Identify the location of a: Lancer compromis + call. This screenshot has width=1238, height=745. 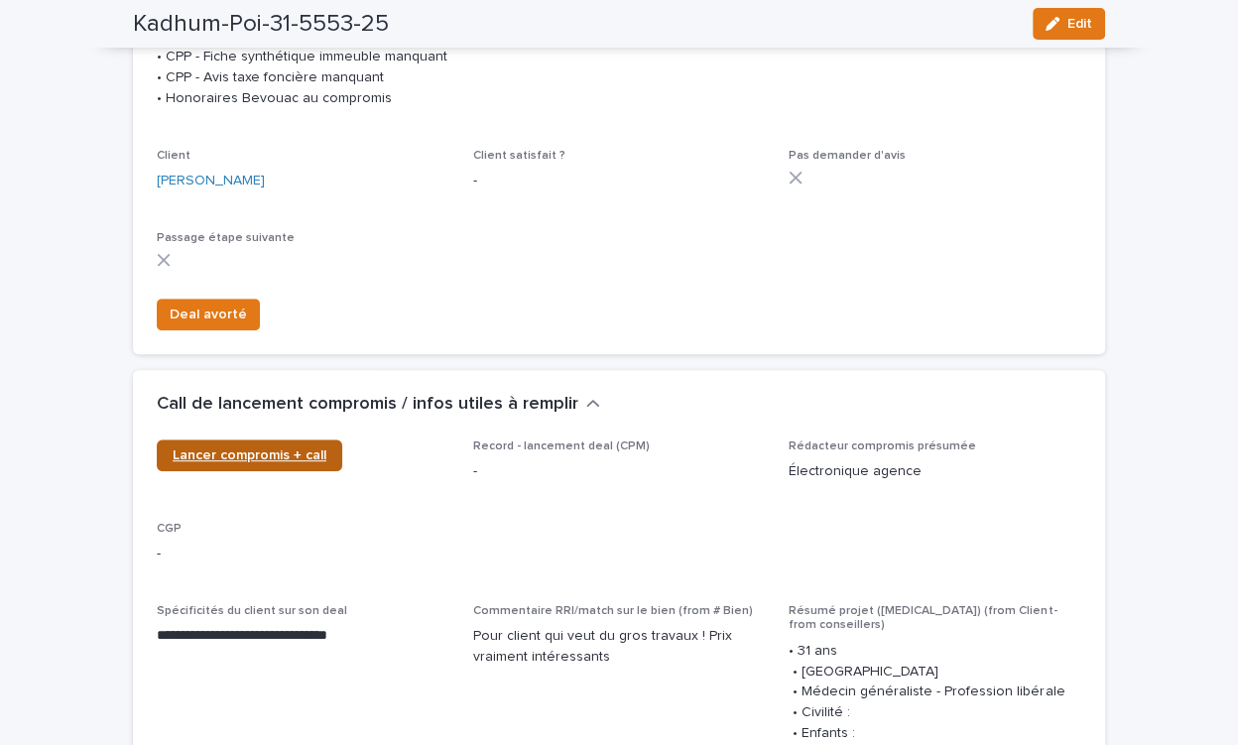
(249, 455).